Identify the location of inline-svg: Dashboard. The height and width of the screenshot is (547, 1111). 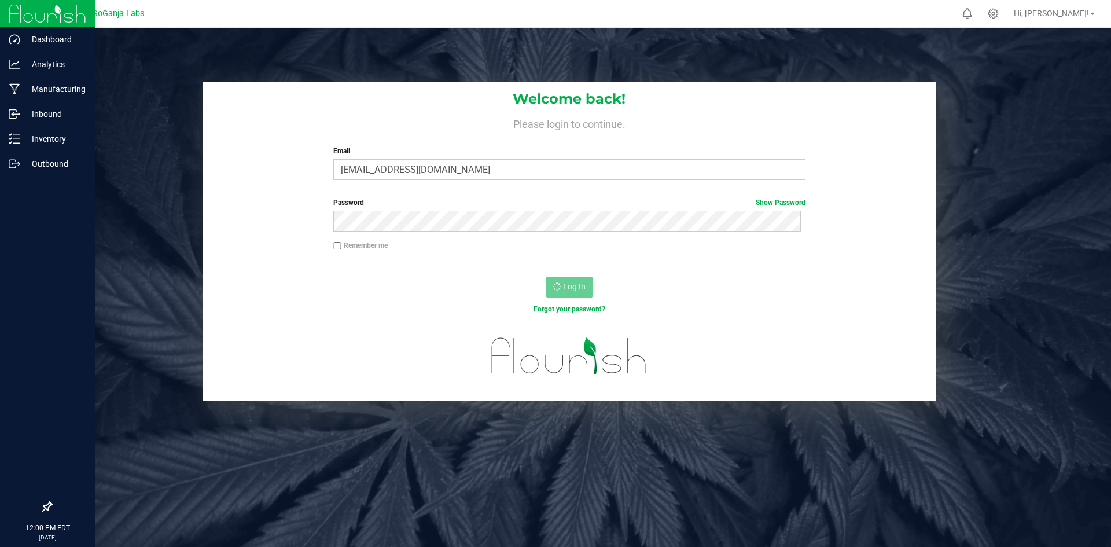
(14, 39).